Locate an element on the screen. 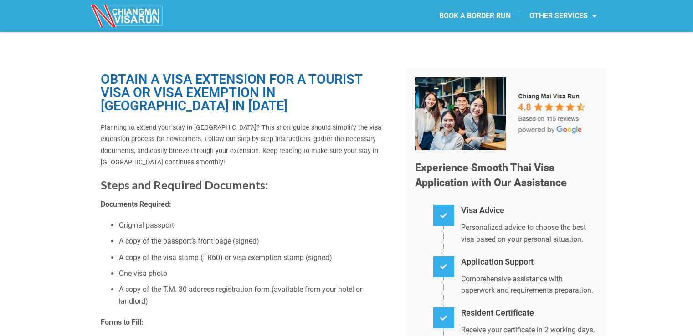 This screenshot has height=336, width=693. span: Experience Smooth Thai Visa Application with Our Assistance is located at coordinates (491, 175).